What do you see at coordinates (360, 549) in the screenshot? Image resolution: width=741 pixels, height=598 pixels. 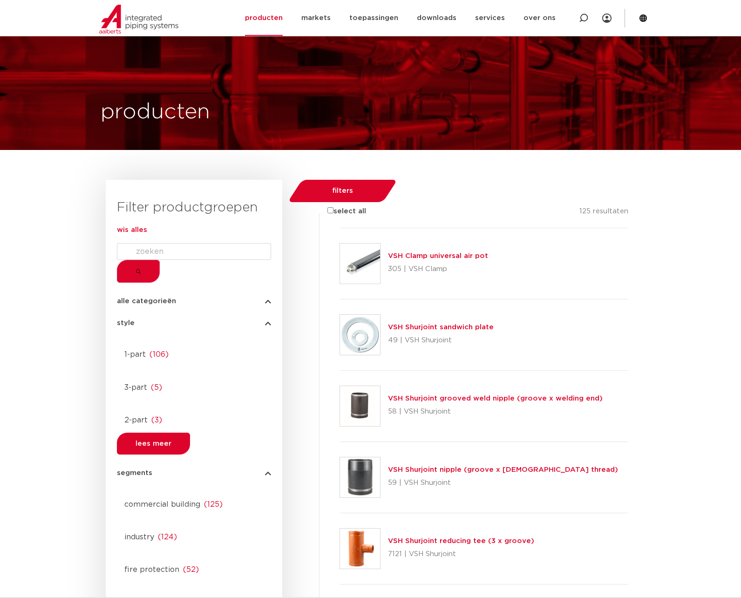 I see `img: thumbnail for VSH Shurjoint reducing tee (3 x groove)` at bounding box center [360, 549].